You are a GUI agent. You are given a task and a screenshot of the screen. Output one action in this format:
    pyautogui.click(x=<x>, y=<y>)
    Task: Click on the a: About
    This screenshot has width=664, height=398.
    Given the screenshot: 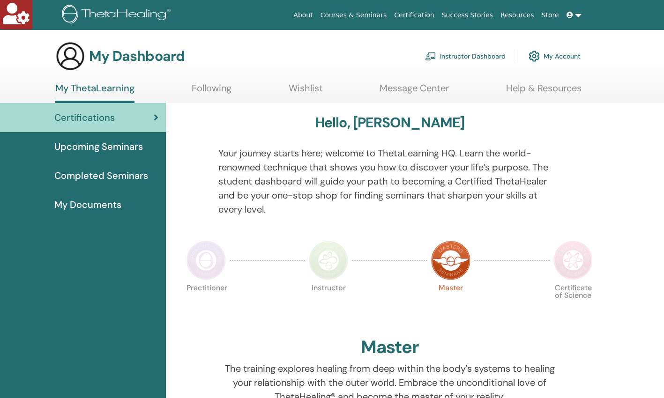 What is the action you would take?
    pyautogui.click(x=302, y=15)
    